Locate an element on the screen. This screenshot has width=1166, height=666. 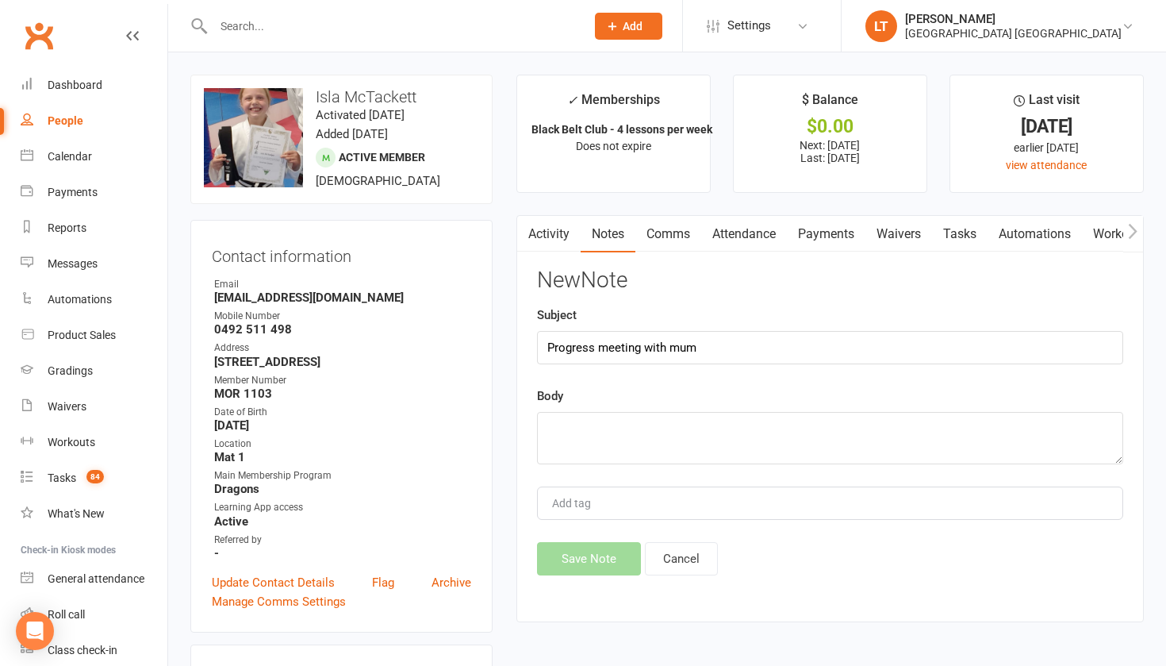
h3: Isla McTackett is located at coordinates (341, 97).